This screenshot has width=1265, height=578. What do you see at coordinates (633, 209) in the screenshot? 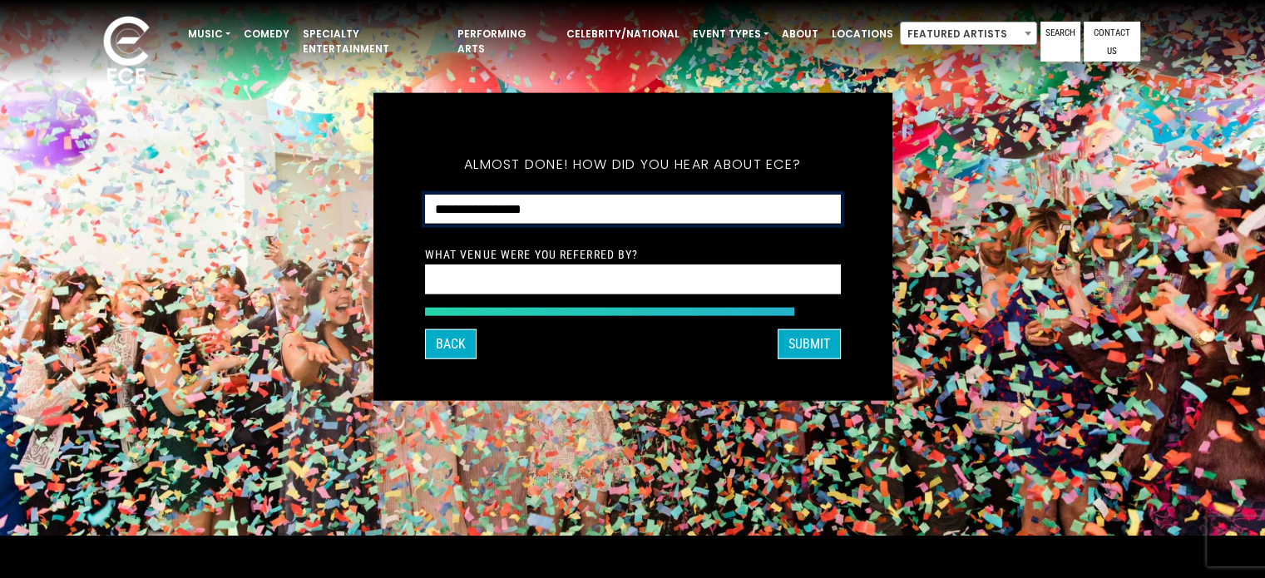
I see `select: How did you hear about ECE` at bounding box center [633, 209].